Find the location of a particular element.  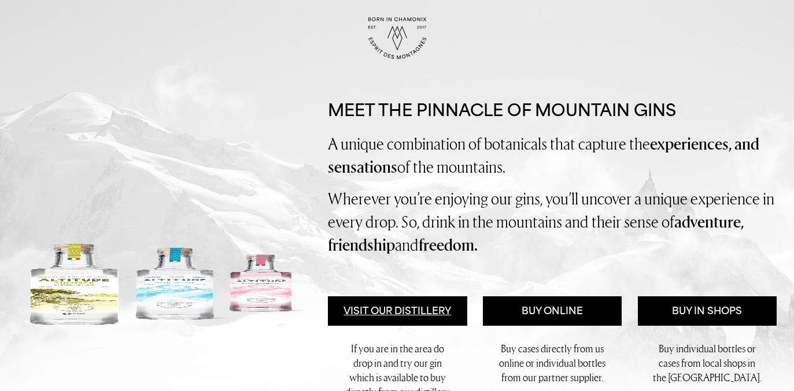

a: Buy Online is located at coordinates (552, 311).